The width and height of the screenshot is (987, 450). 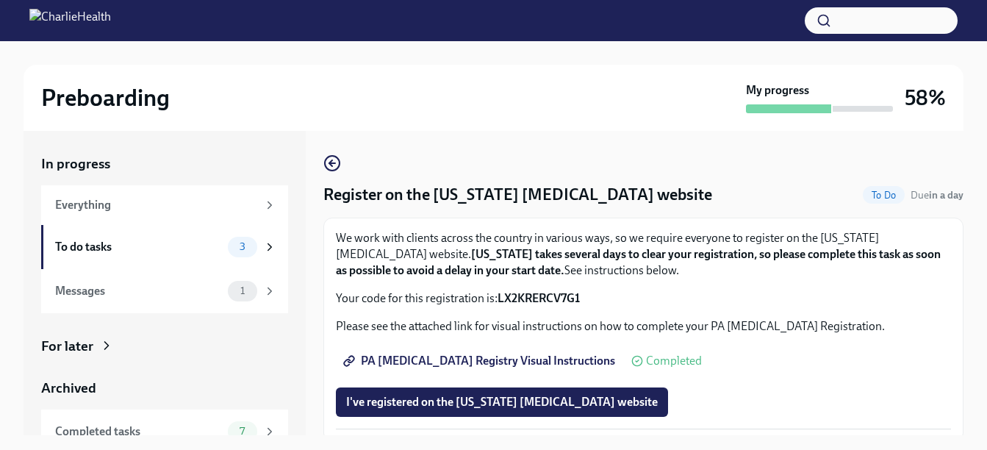 I want to click on span: 1, so click(x=243, y=290).